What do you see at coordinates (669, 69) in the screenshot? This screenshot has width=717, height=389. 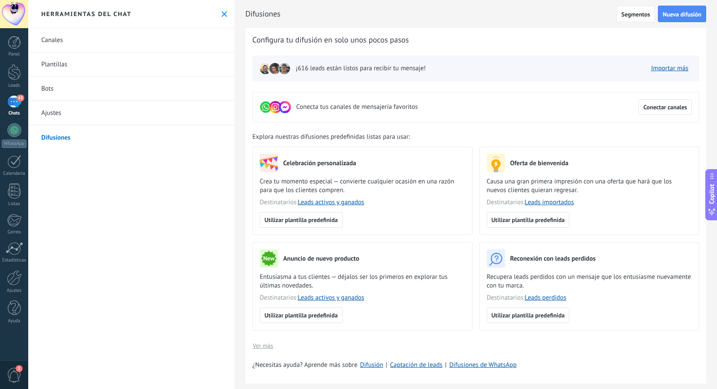 I see `button: Importar más` at bounding box center [669, 69].